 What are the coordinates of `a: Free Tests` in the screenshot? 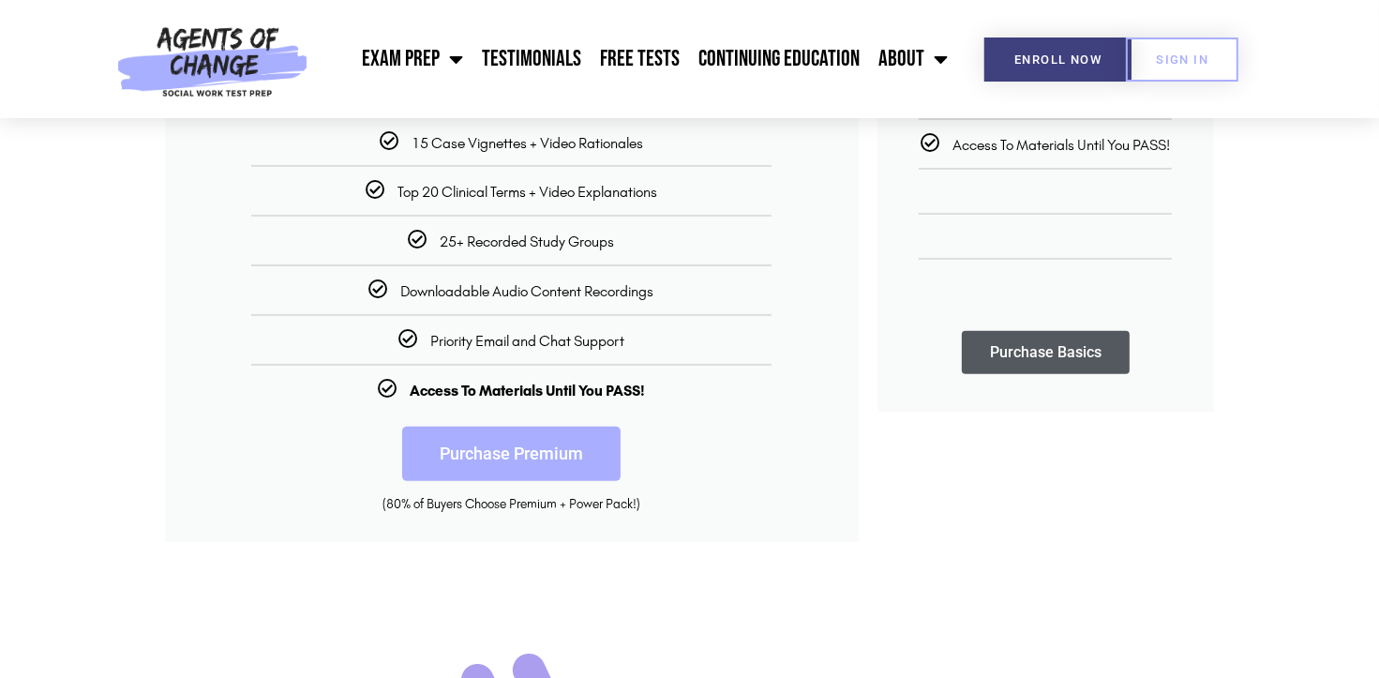 It's located at (640, 59).